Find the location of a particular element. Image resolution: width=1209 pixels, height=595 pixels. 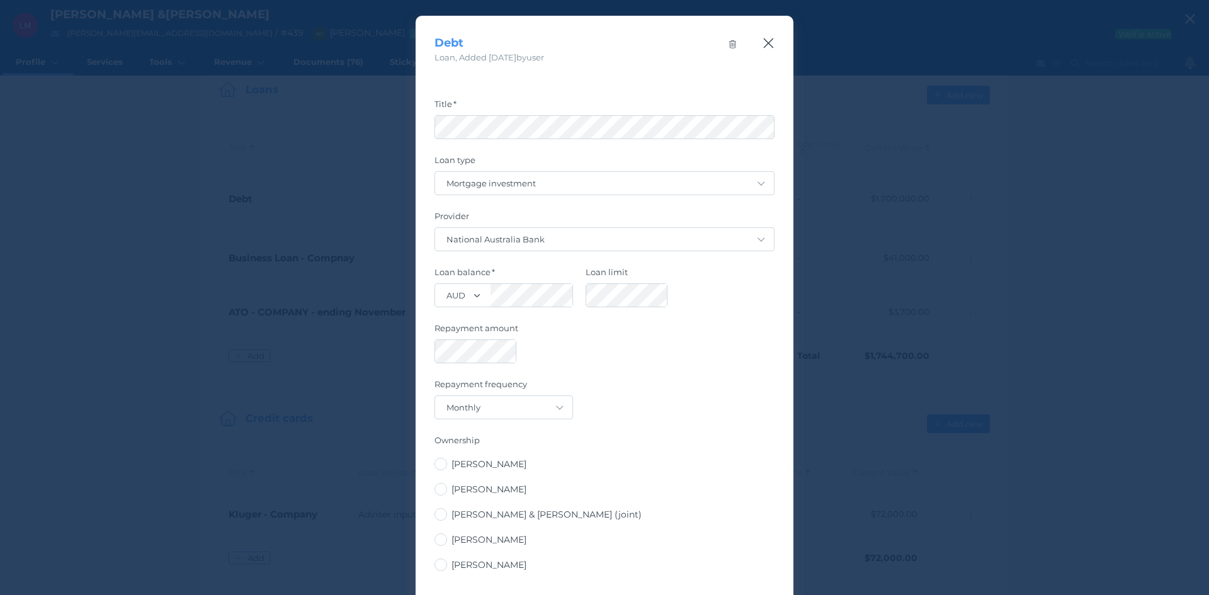

label: Loan balance is located at coordinates (504, 275).